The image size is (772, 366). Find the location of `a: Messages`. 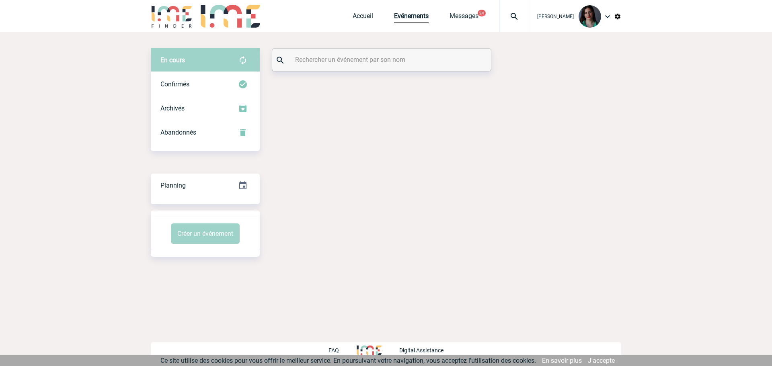

a: Messages is located at coordinates (464, 18).